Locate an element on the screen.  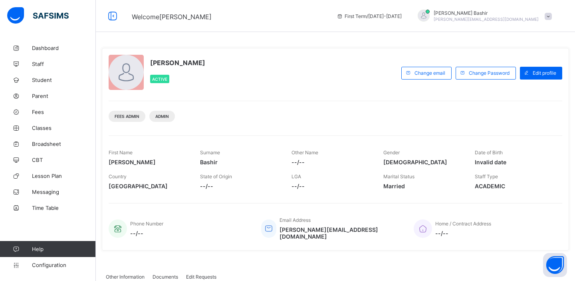
span: Documents is located at coordinates (165, 276).